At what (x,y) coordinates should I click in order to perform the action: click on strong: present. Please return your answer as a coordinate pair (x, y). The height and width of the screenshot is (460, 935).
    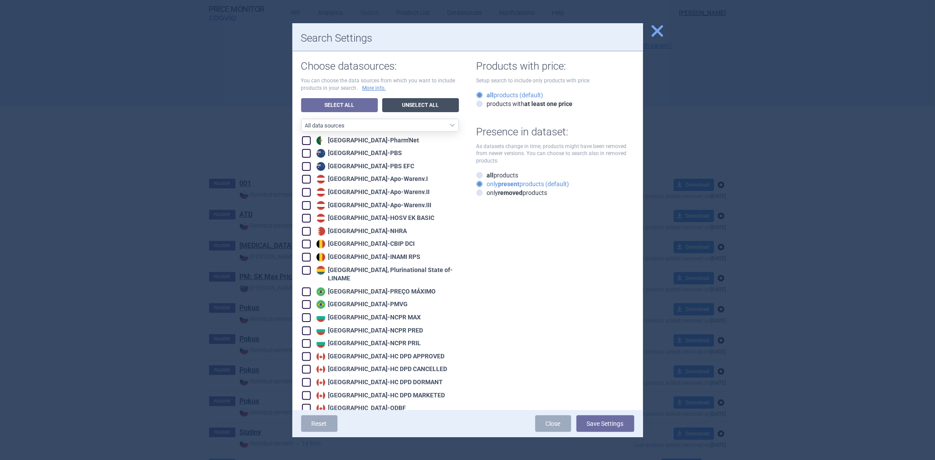
    Looking at the image, I should click on (509, 184).